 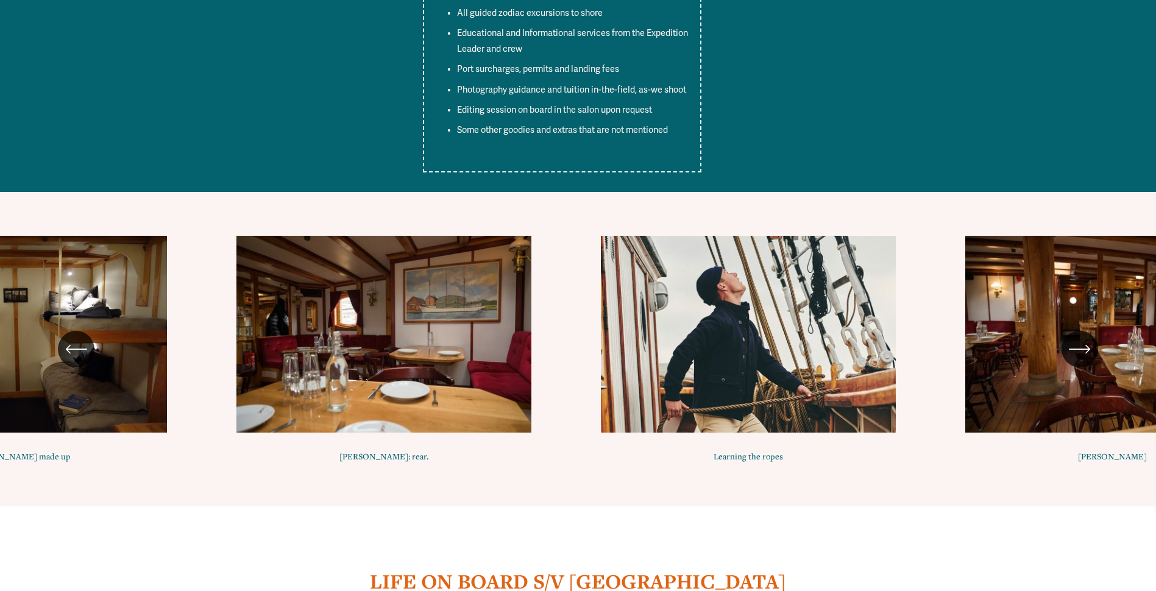 What do you see at coordinates (574, 130) in the screenshot?
I see `p: Some other goodies and extras that are not mentioned` at bounding box center [574, 130].